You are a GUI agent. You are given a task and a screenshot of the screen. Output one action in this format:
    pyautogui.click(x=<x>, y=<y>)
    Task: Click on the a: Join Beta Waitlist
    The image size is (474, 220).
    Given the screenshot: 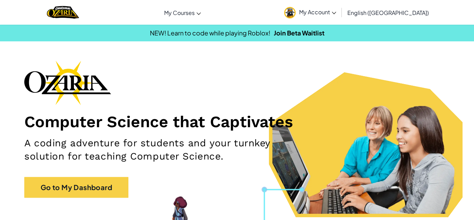 What is the action you would take?
    pyautogui.click(x=299, y=33)
    